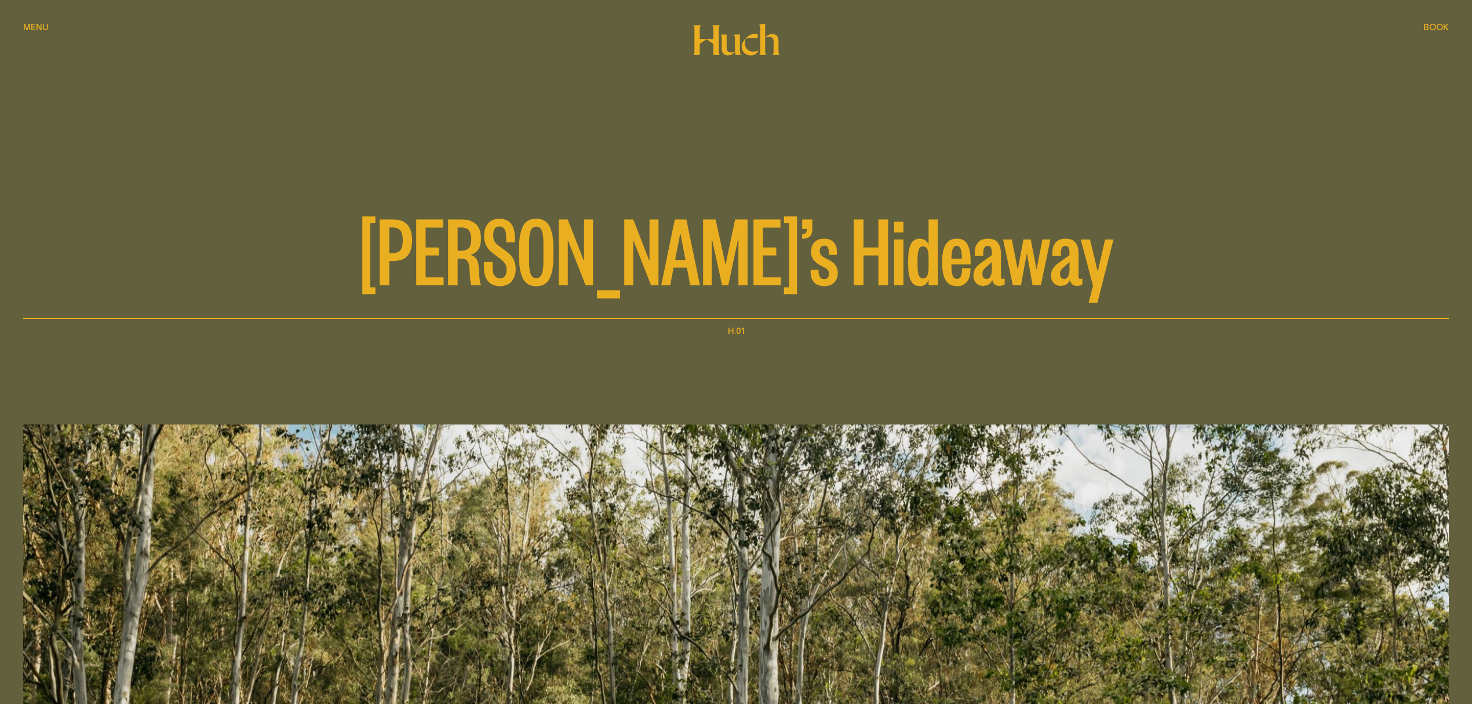 Image resolution: width=1472 pixels, height=704 pixels. I want to click on span: Menu, so click(36, 27).